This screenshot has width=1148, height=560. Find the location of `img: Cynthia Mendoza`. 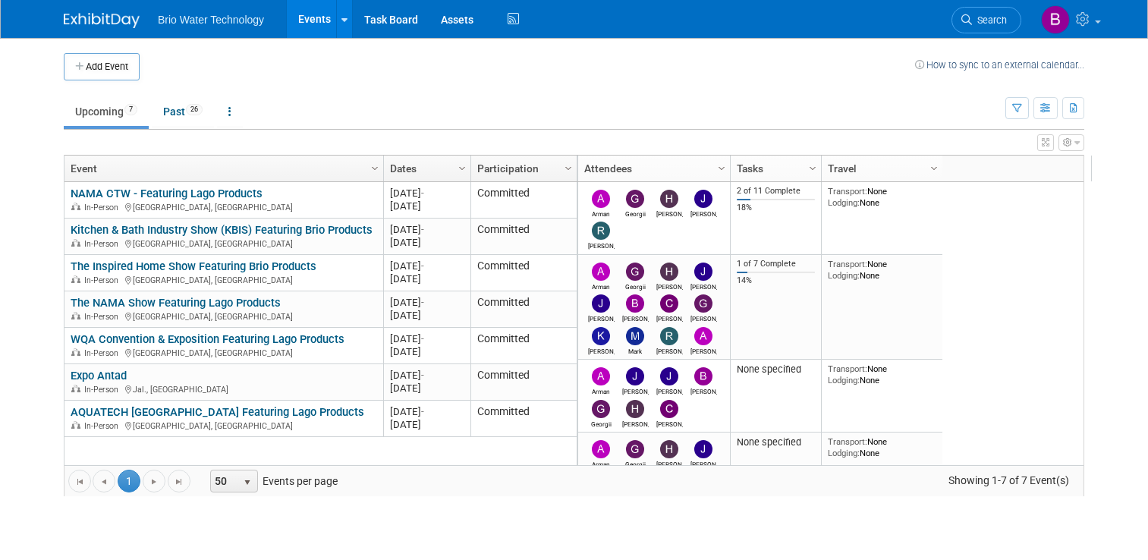

img: Cynthia Mendoza is located at coordinates (669, 409).